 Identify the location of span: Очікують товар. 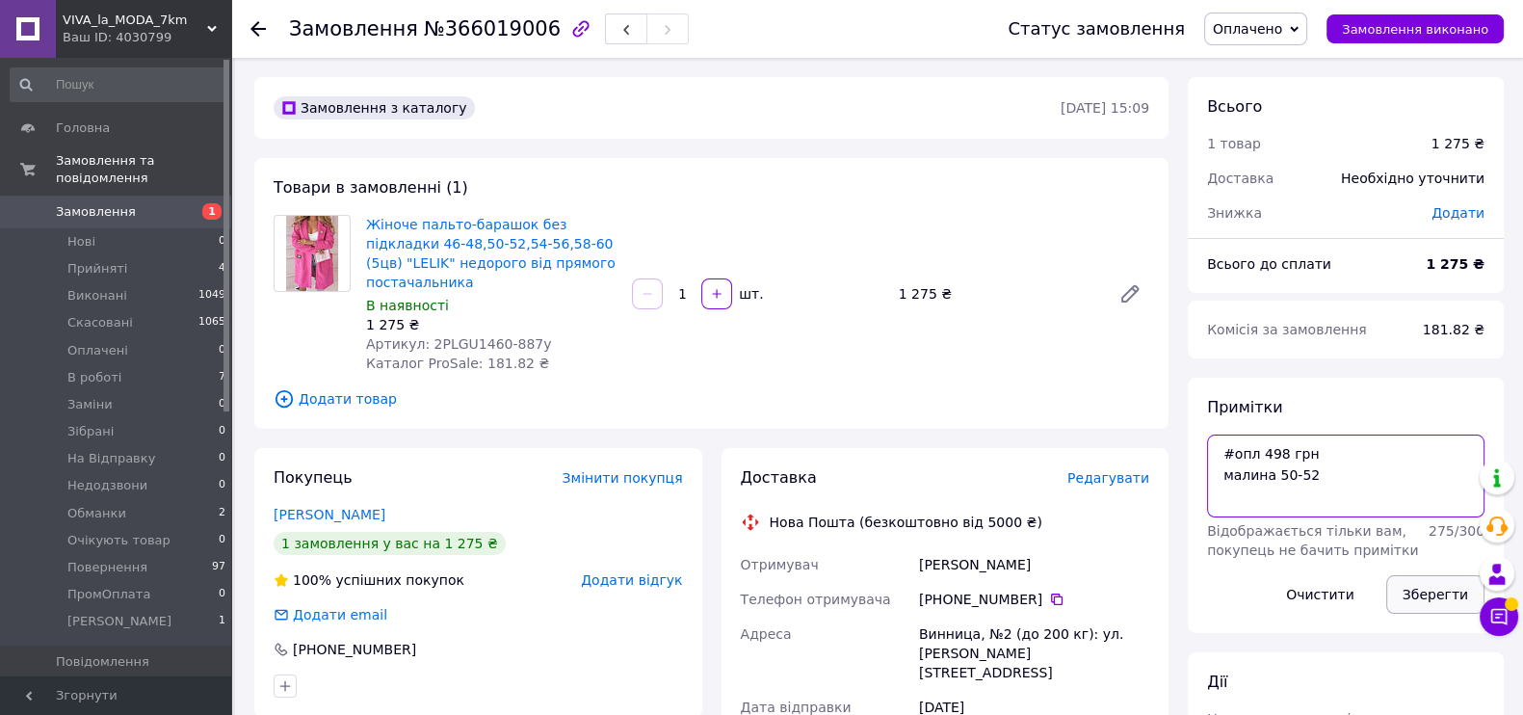
(118, 540).